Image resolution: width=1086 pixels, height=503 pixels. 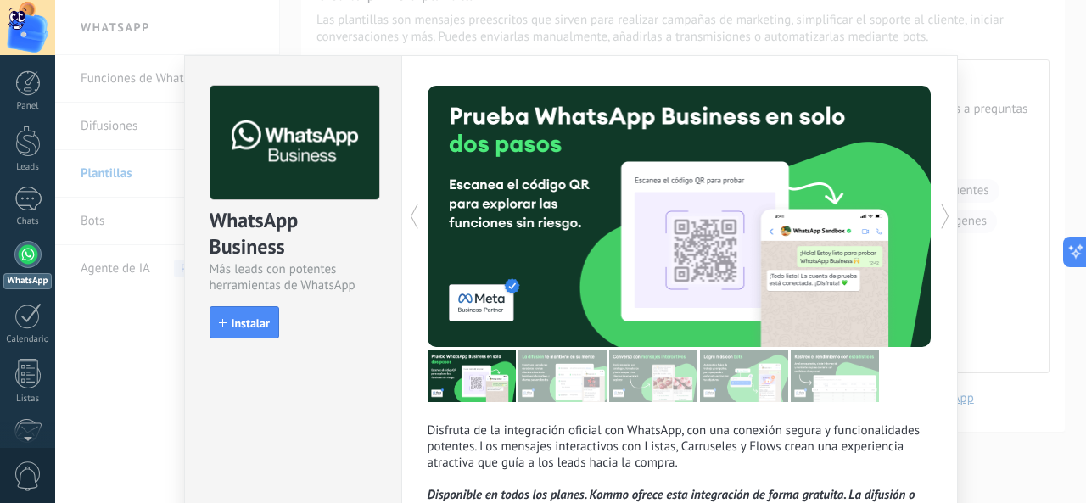 What do you see at coordinates (28, 399) in the screenshot?
I see `div: Listas` at bounding box center [28, 399].